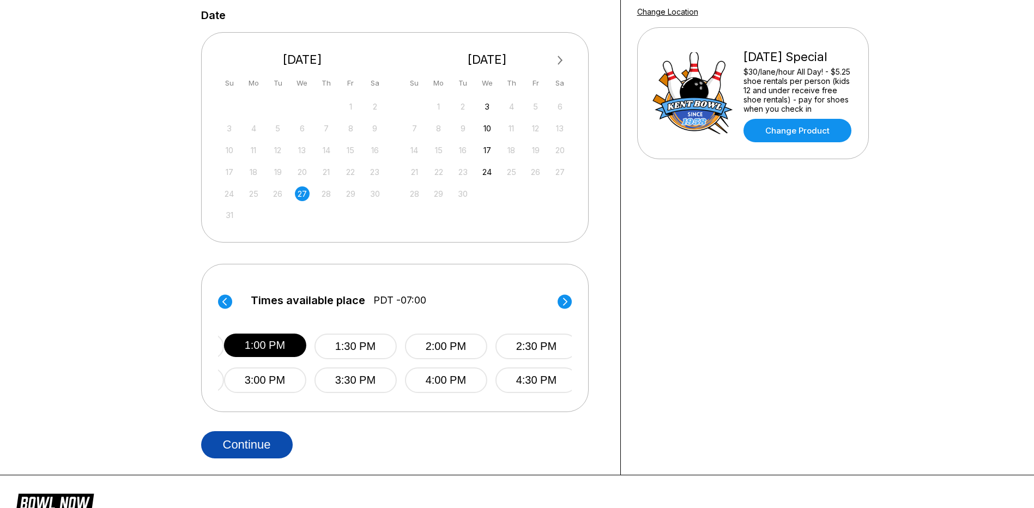 The image size is (1034, 508). I want to click on button: 2:00 PM, so click(445, 346).